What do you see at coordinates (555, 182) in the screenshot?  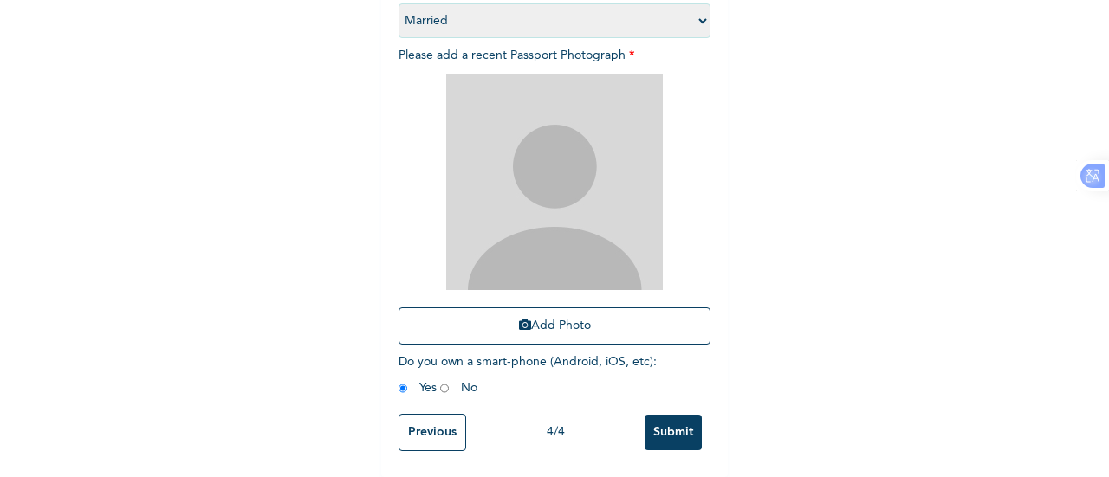 I see `img: Crop` at bounding box center [555, 182].